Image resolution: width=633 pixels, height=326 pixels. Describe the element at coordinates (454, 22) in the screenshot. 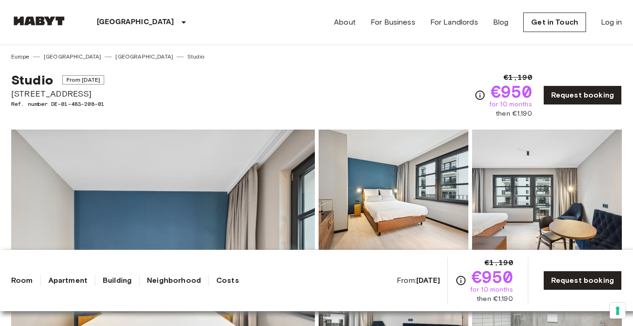

I see `a: For Landlords` at that location.